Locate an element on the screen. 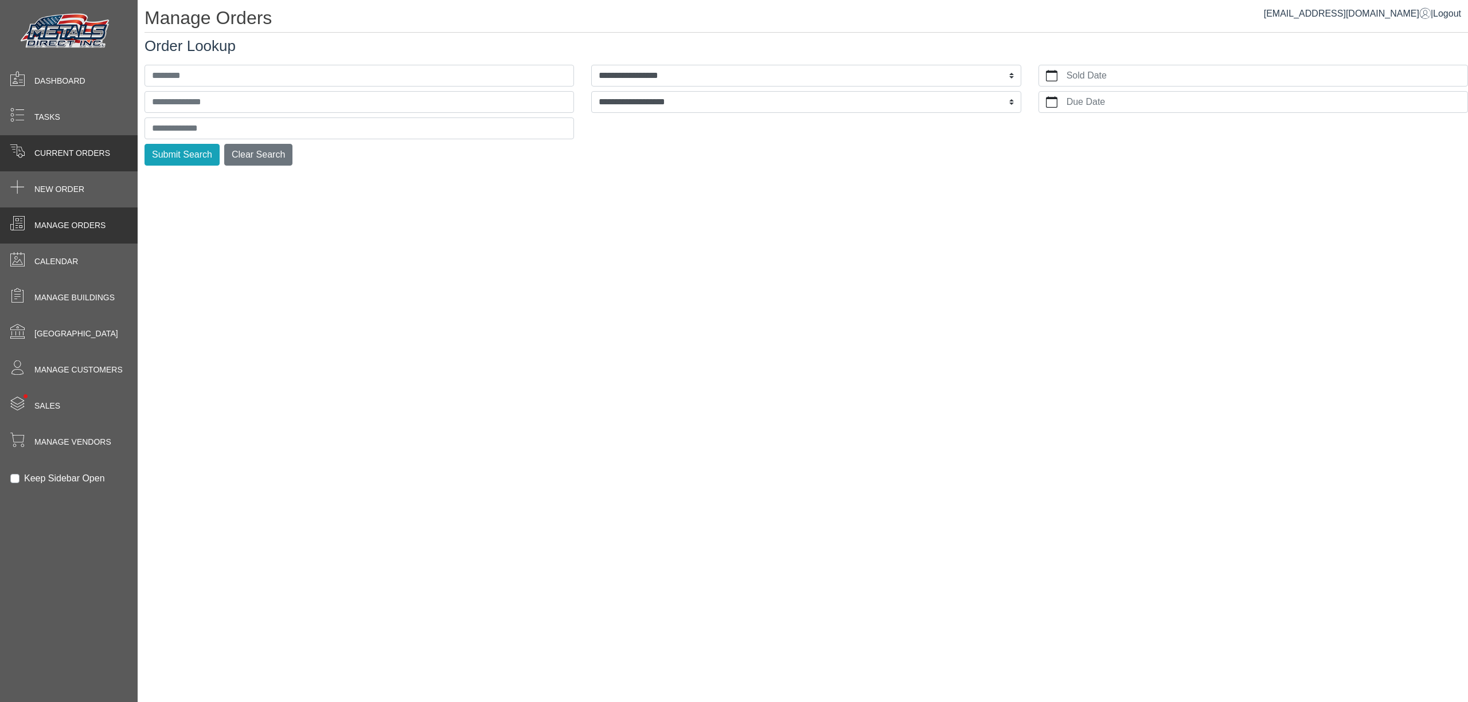 This screenshot has width=1468, height=702. label: Keep Sidebar Open is located at coordinates (64, 479).